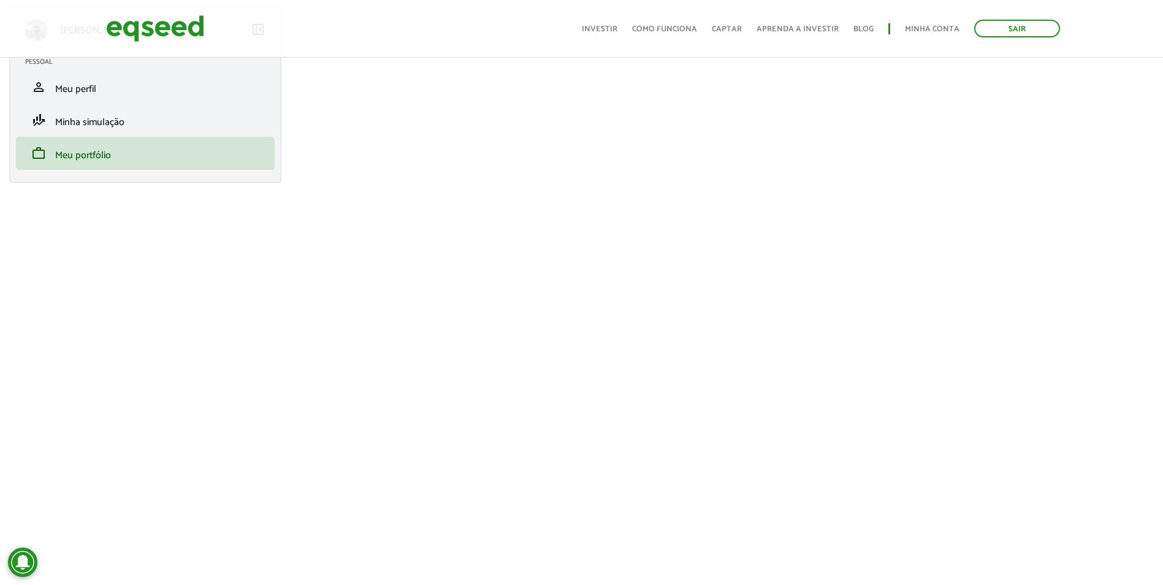  I want to click on a: Sair, so click(1017, 28).